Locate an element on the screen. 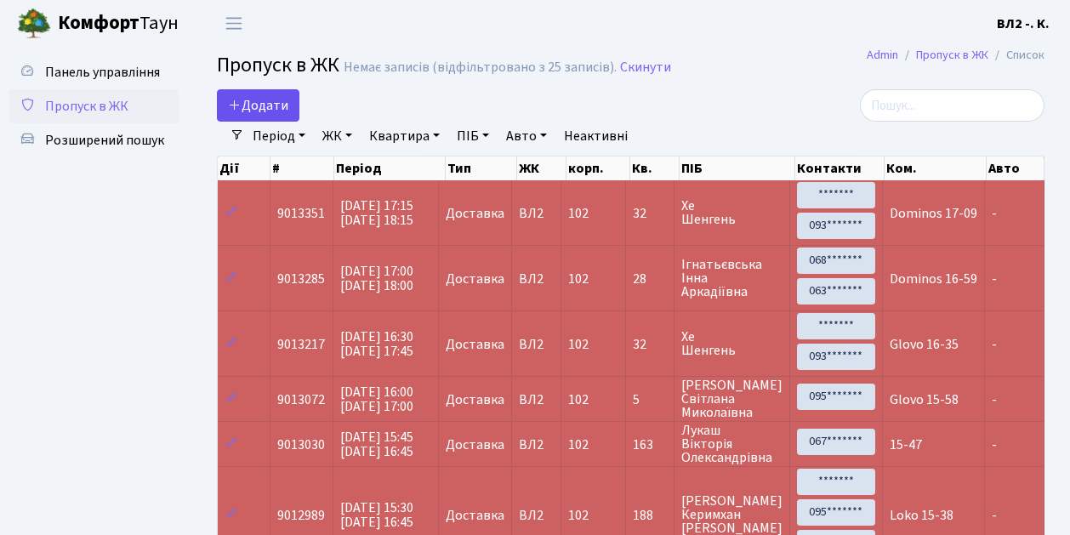 The image size is (1070, 535). li: Список is located at coordinates (1017, 55).